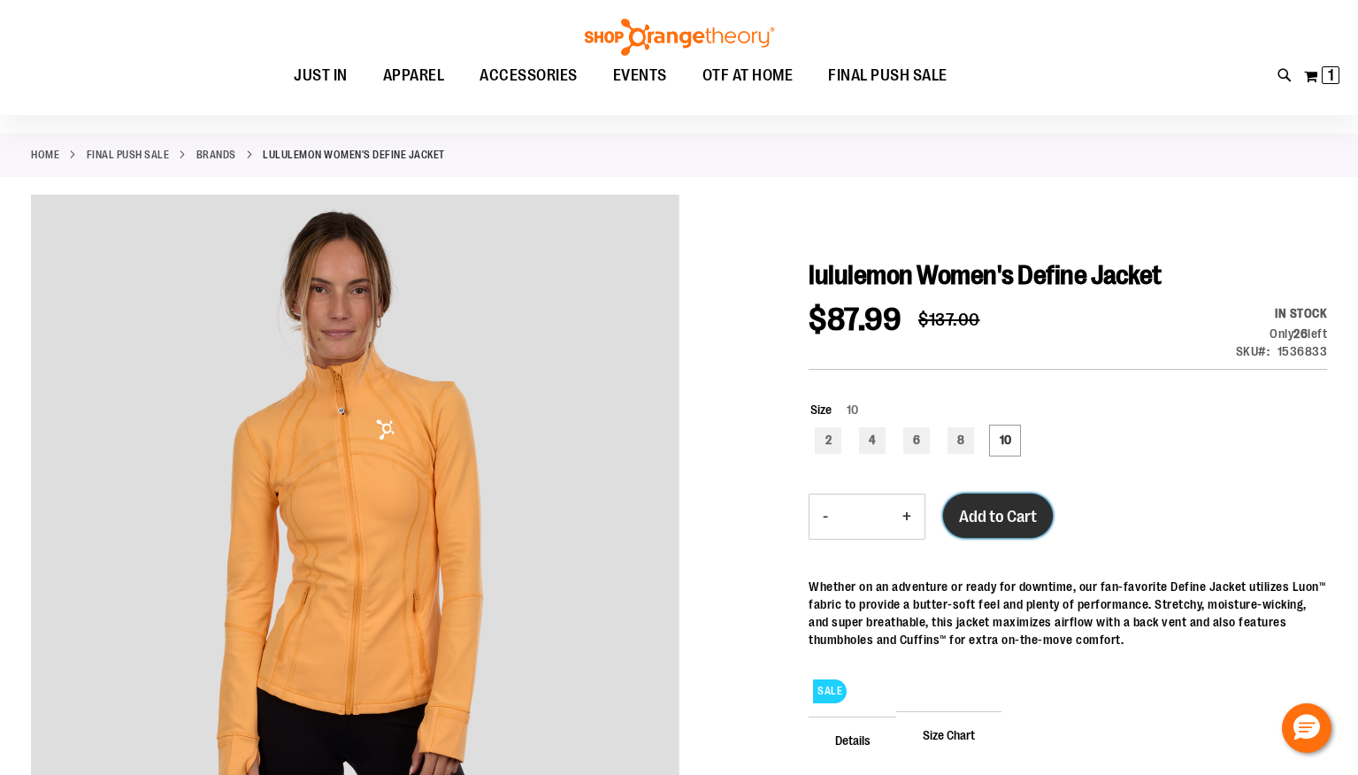 This screenshot has height=775, width=1358. Describe the element at coordinates (640, 76) in the screenshot. I see `a: EVENTS` at that location.